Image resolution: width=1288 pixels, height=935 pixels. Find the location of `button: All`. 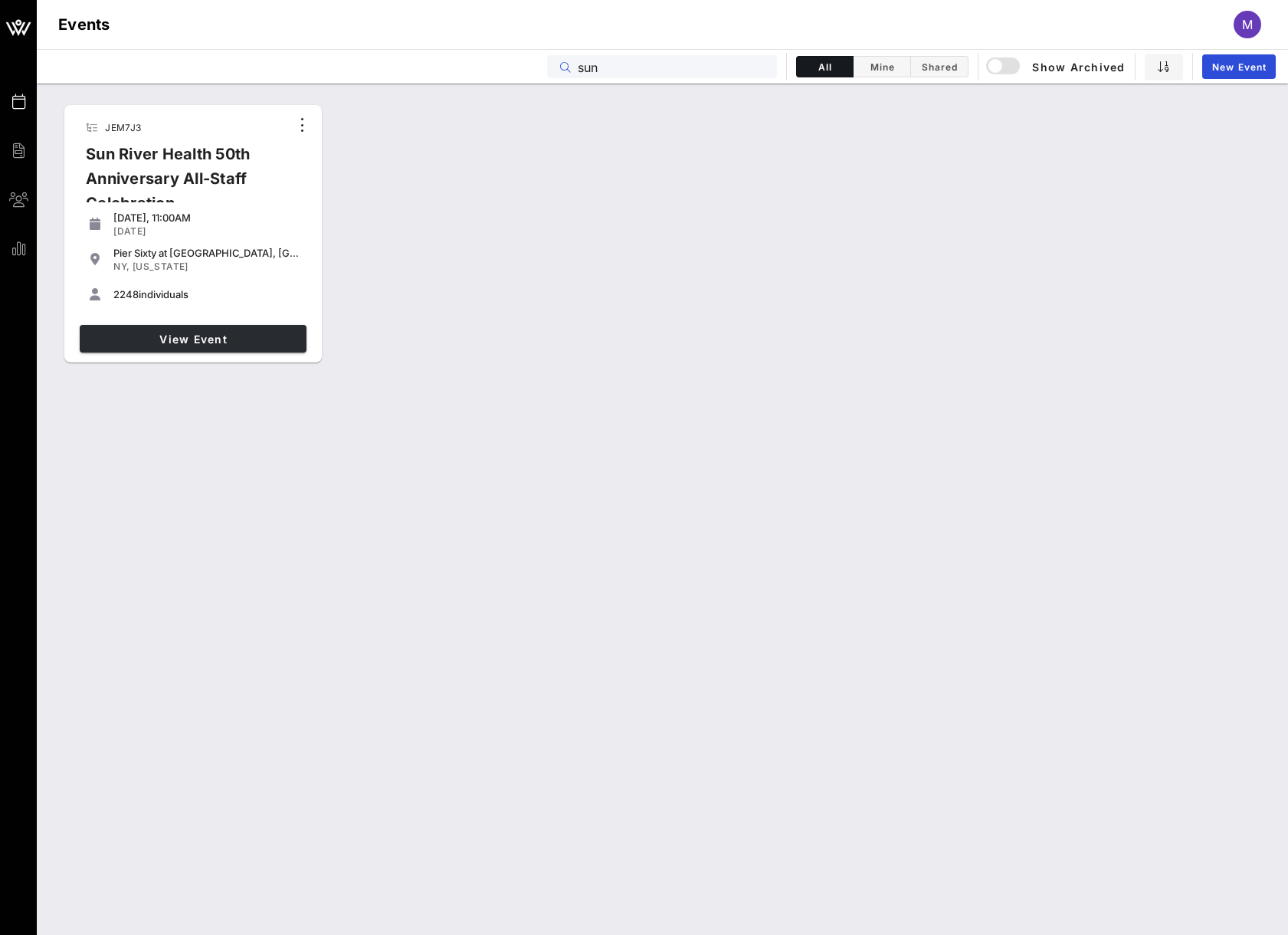

button: All is located at coordinates (824, 66).